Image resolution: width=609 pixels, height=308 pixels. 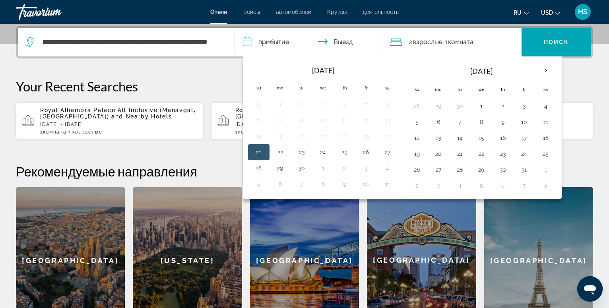 What do you see at coordinates (481, 138) in the screenshot?
I see `button: Day 15` at bounding box center [481, 138].